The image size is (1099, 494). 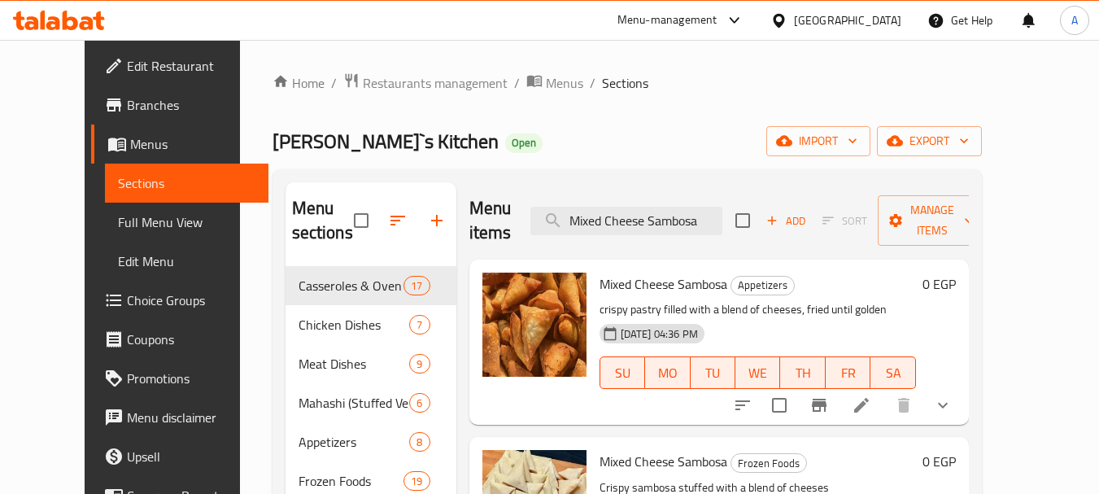 What do you see at coordinates (667, 20) in the screenshot?
I see `div: Menu-management` at bounding box center [667, 20].